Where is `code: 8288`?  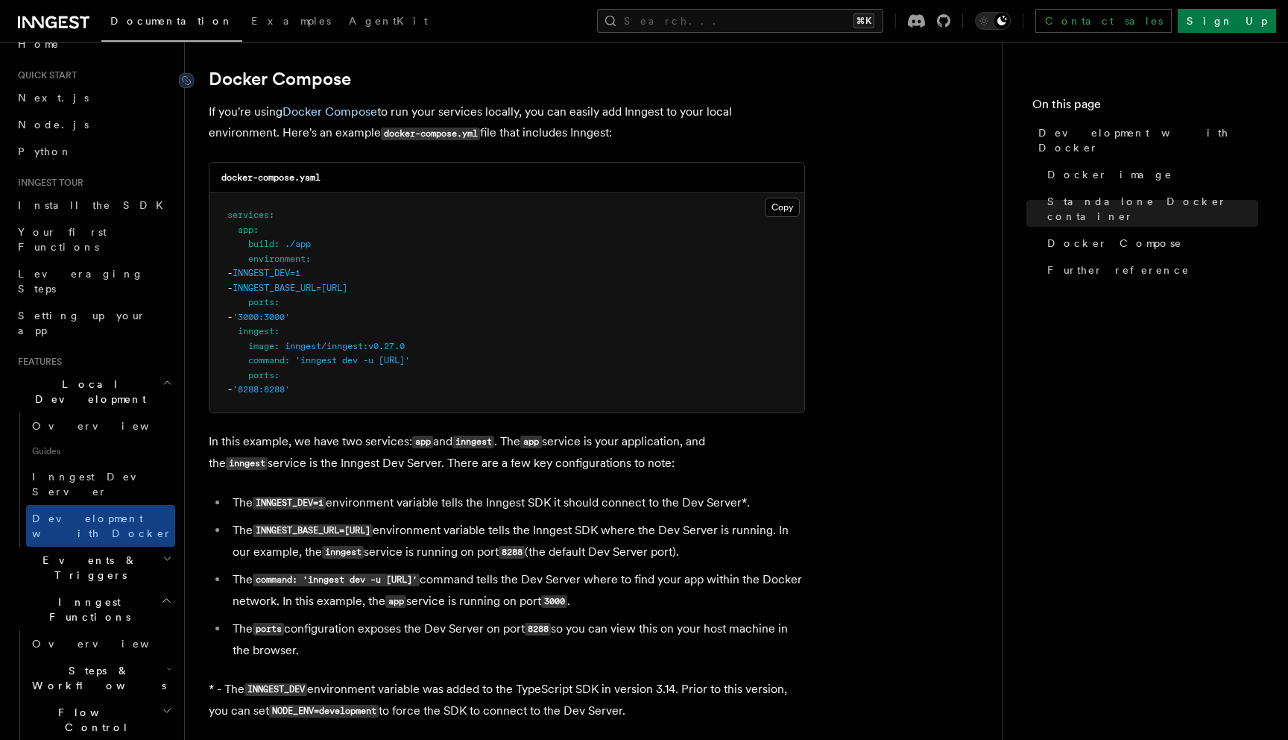 code: 8288 is located at coordinates (511, 552).